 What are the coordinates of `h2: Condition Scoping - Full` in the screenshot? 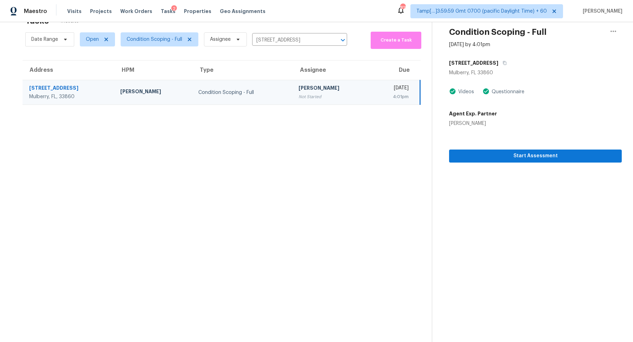 It's located at (498, 32).